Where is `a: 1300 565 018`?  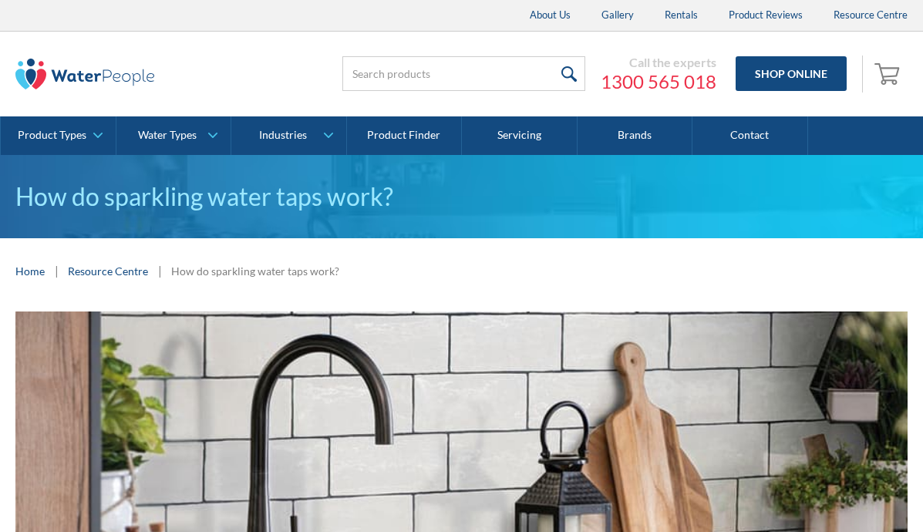 a: 1300 565 018 is located at coordinates (658, 82).